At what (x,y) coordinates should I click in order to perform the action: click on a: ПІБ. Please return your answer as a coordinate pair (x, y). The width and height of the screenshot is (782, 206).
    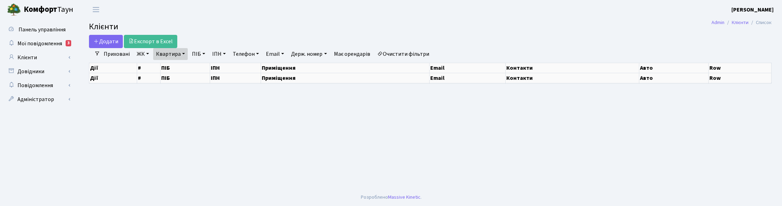
    Looking at the image, I should click on (199, 54).